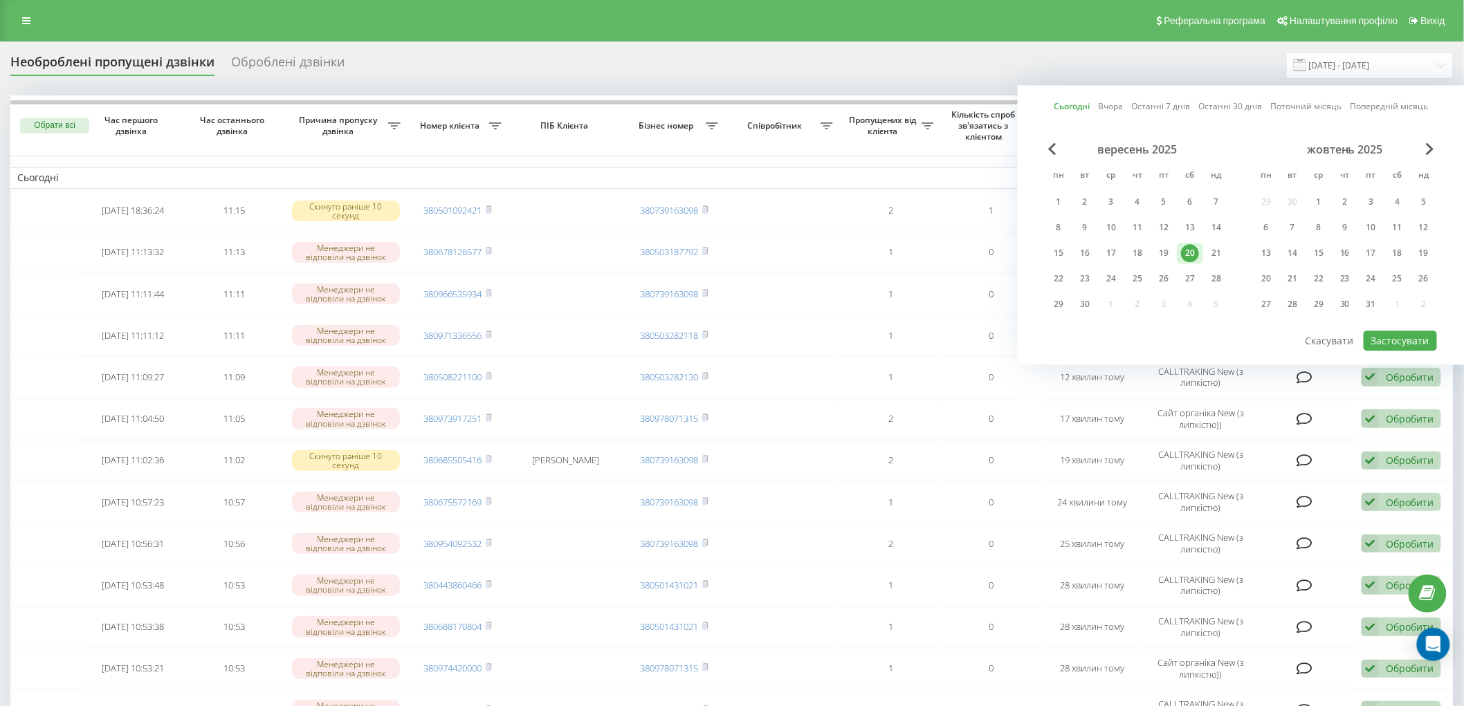  I want to click on abbr: середа, so click(1111, 176).